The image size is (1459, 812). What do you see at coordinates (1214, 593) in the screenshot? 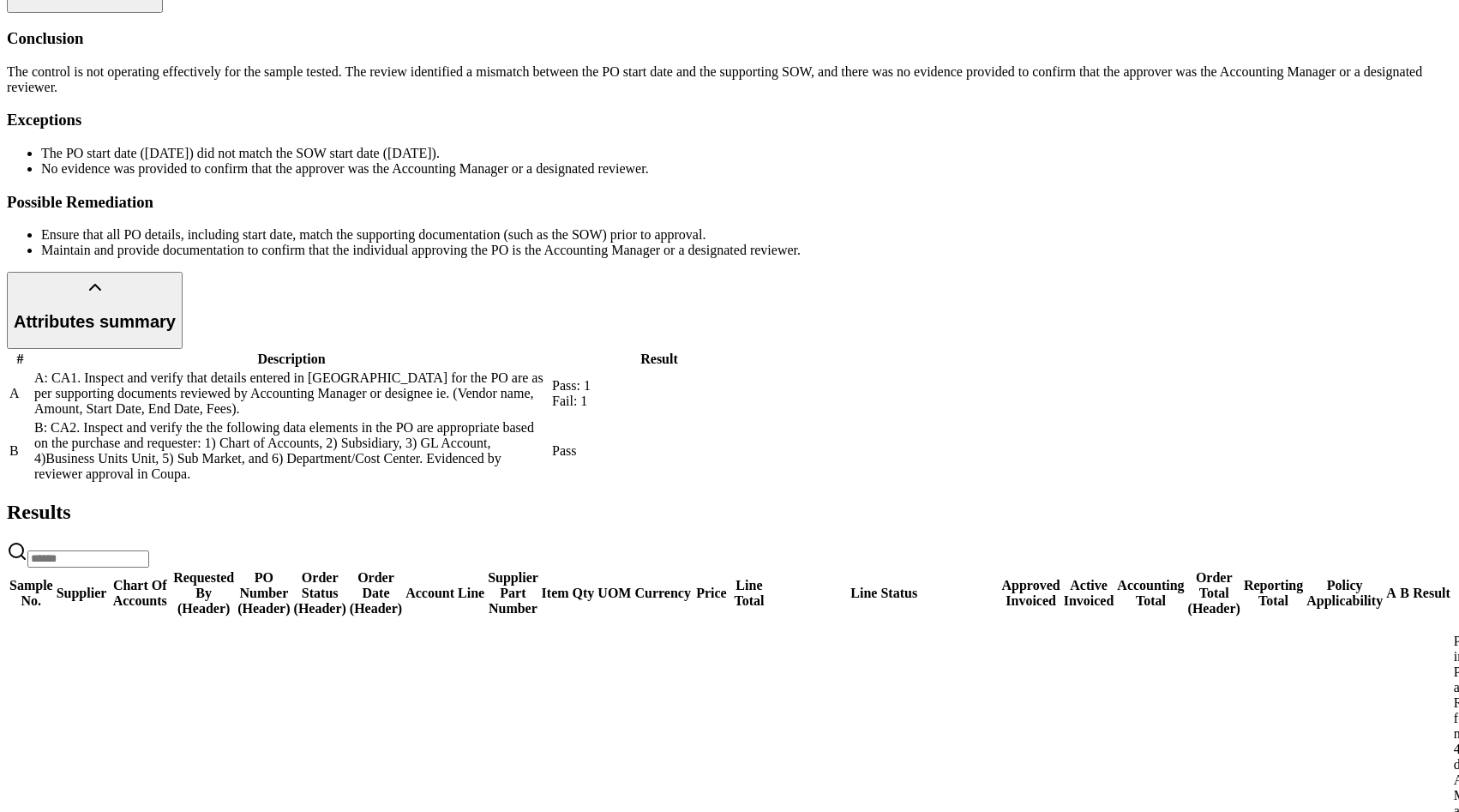
I see `th: Order Total (Header)` at bounding box center [1214, 593].